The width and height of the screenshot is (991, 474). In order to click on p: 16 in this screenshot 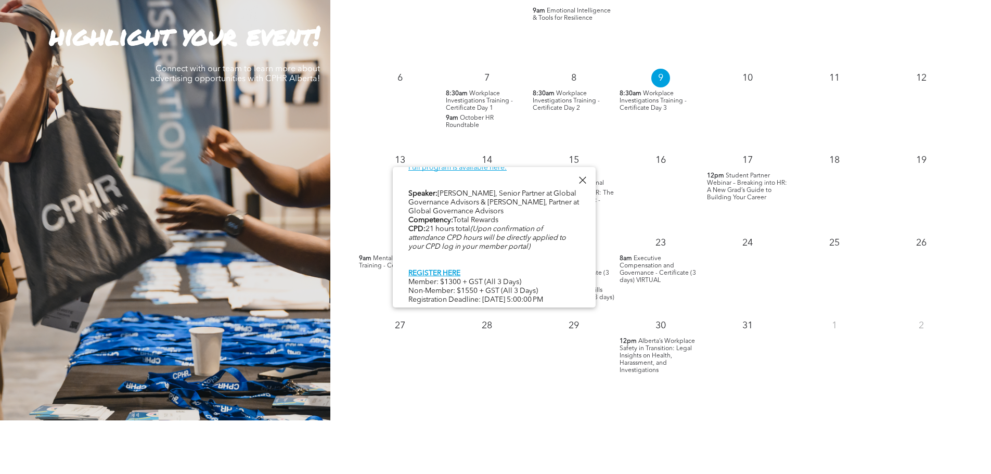, I will do `click(661, 160)`.